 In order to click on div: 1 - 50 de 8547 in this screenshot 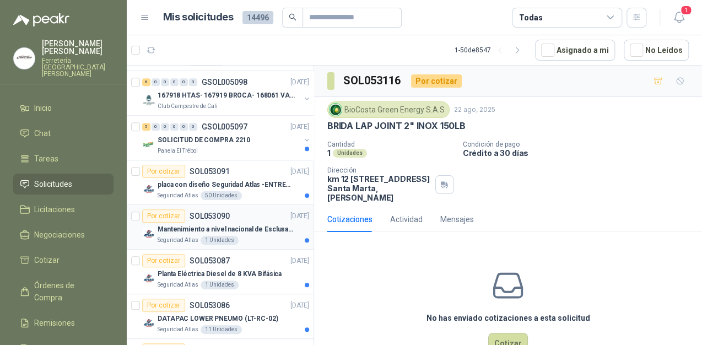, I will do `click(490, 50)`.